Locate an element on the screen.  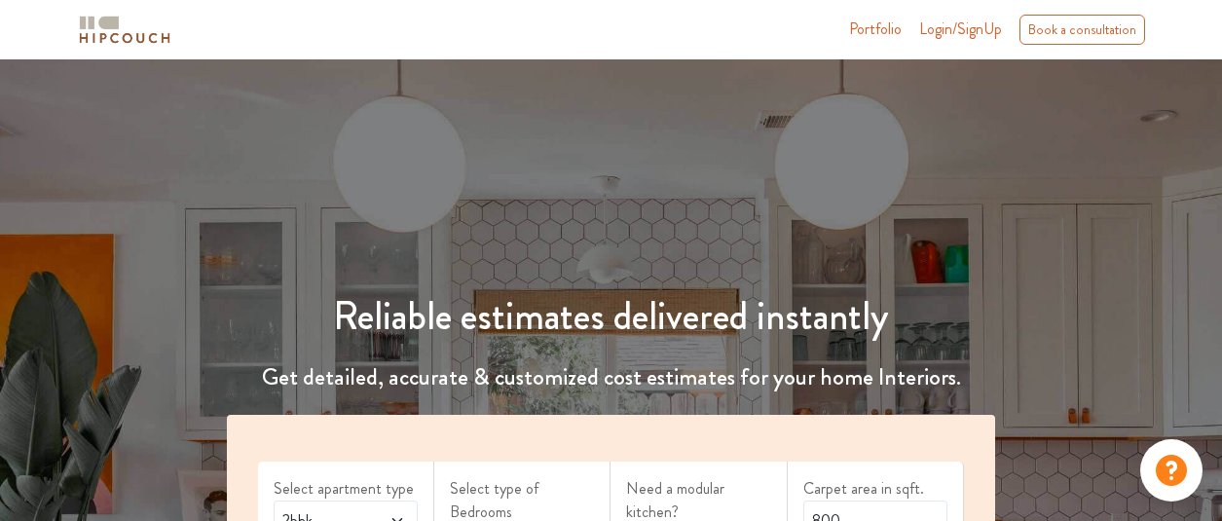
div: Book a consultation is located at coordinates (1082, 29).